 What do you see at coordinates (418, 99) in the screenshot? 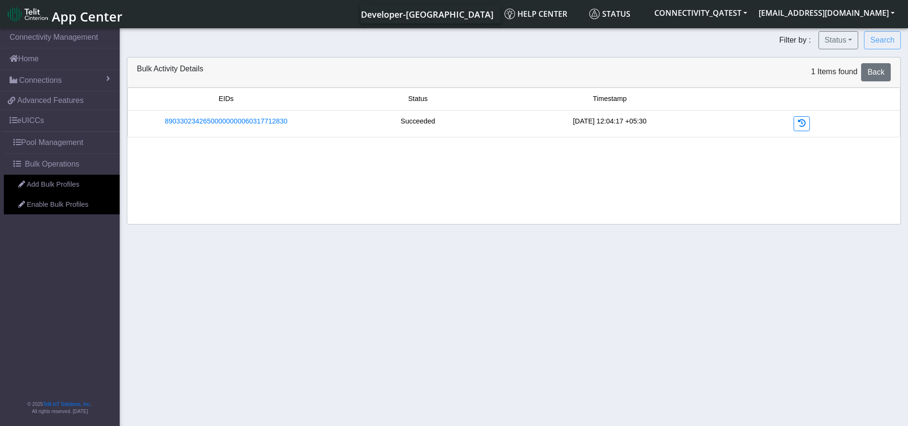
I see `div: Status` at bounding box center [418, 99].